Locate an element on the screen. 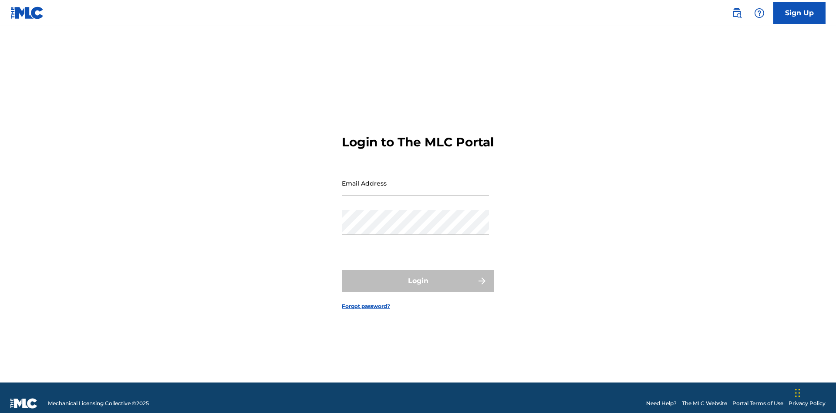 This screenshot has width=836, height=413. a: Privacy Policy is located at coordinates (807, 403).